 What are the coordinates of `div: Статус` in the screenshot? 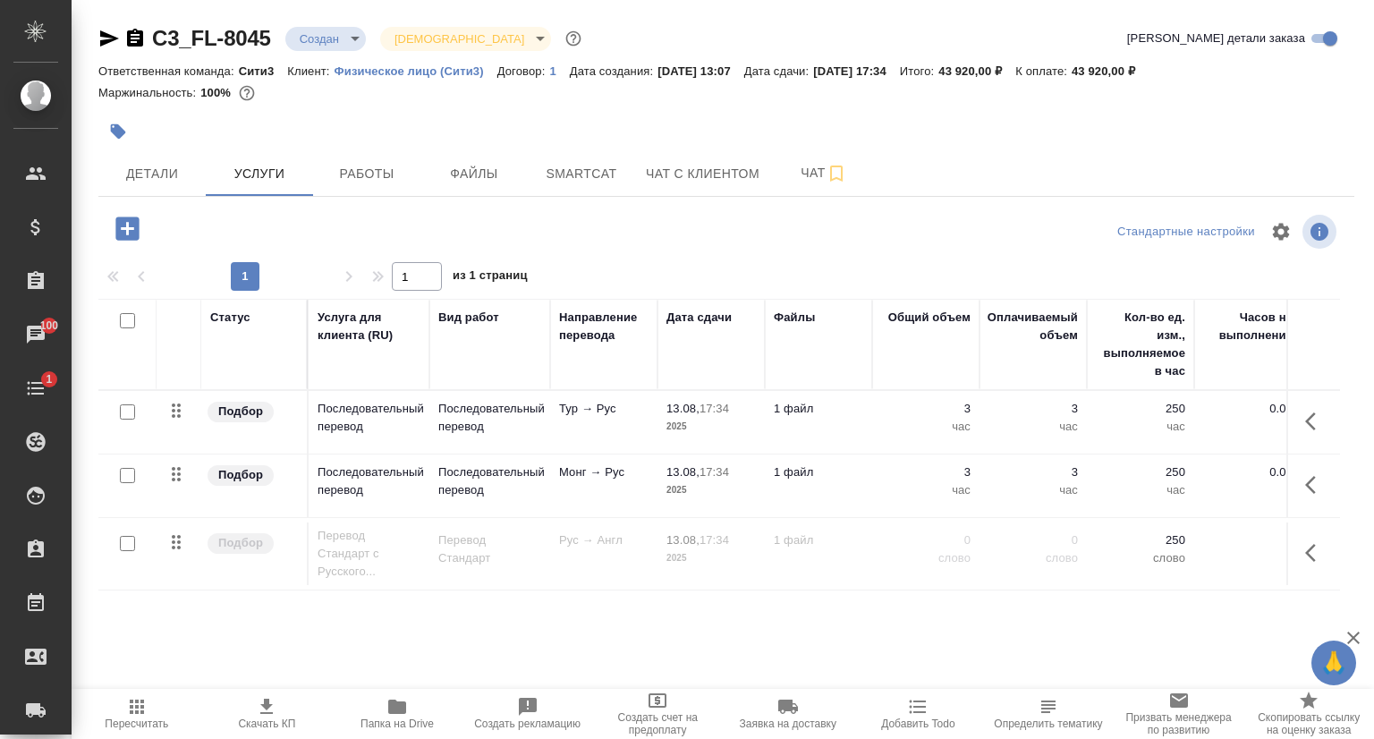 It's located at (230, 317).